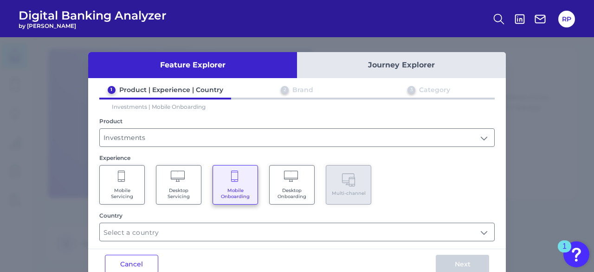 The height and width of the screenshot is (272, 594). Describe the element at coordinates (349, 184) in the screenshot. I see `button: Multi-channel` at that location.